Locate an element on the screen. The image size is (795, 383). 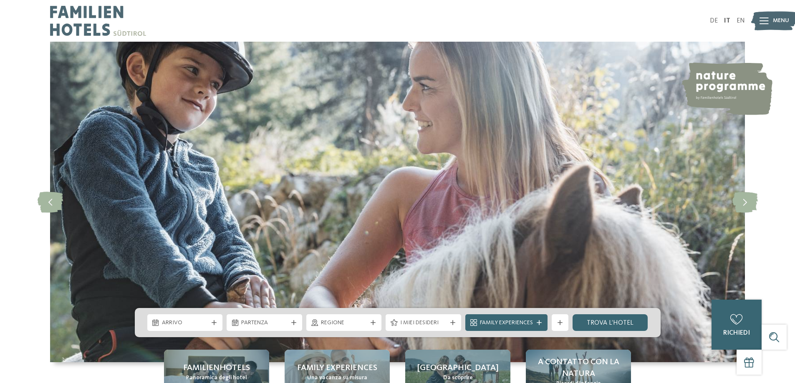
a: IT is located at coordinates (727, 21).